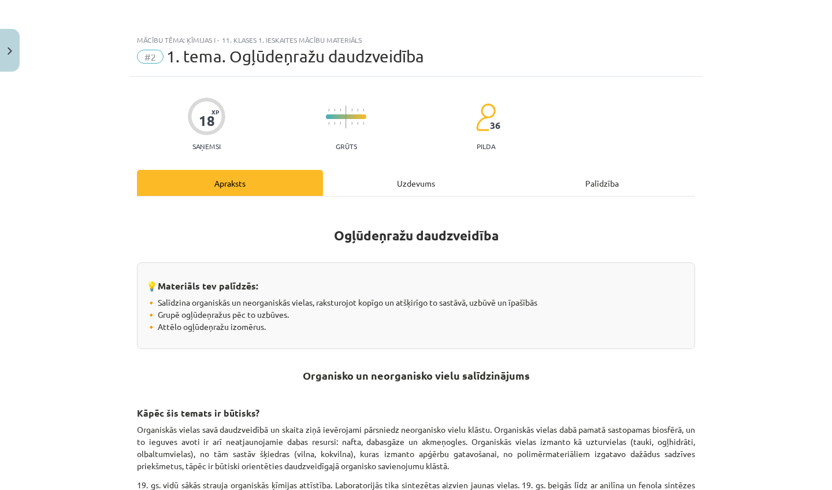 The width and height of the screenshot is (832, 490). What do you see at coordinates (198, 412) in the screenshot?
I see `strong: Kāpēc šis temats ir būtisks?` at bounding box center [198, 412].